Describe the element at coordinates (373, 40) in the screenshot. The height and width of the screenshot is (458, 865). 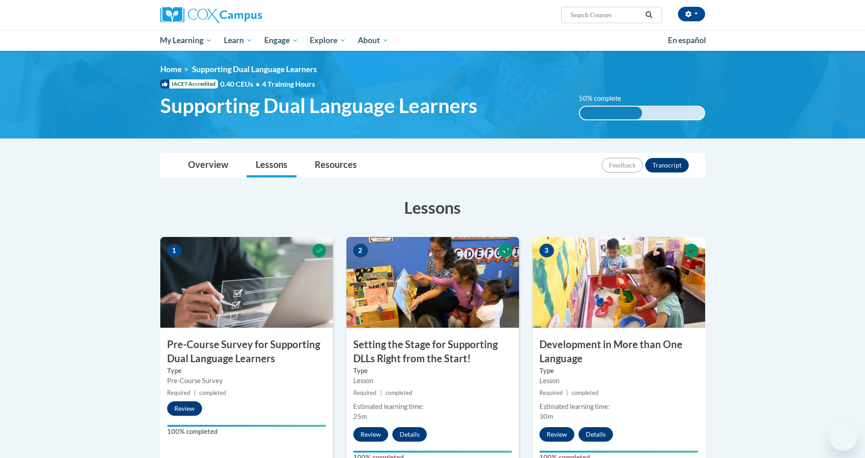
I see `span: About` at that location.